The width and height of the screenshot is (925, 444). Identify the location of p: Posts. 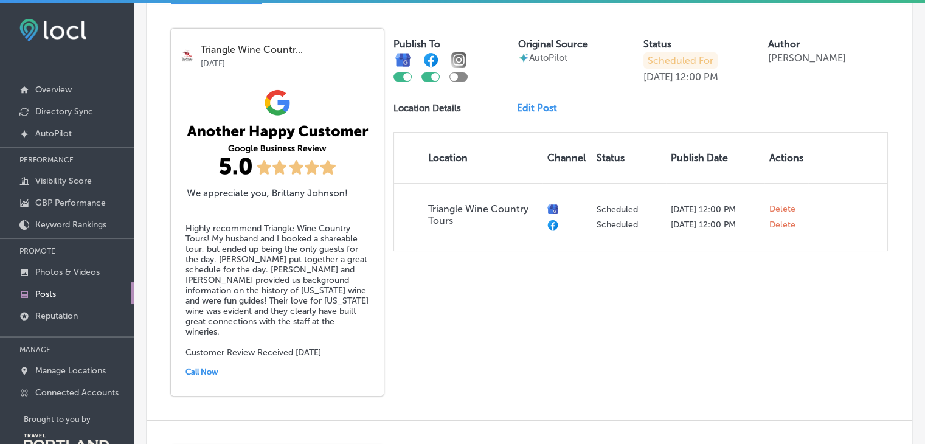
(46, 294).